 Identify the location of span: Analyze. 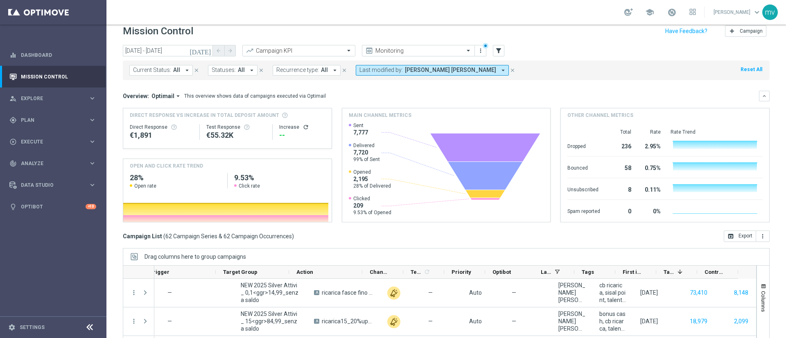
(54, 164).